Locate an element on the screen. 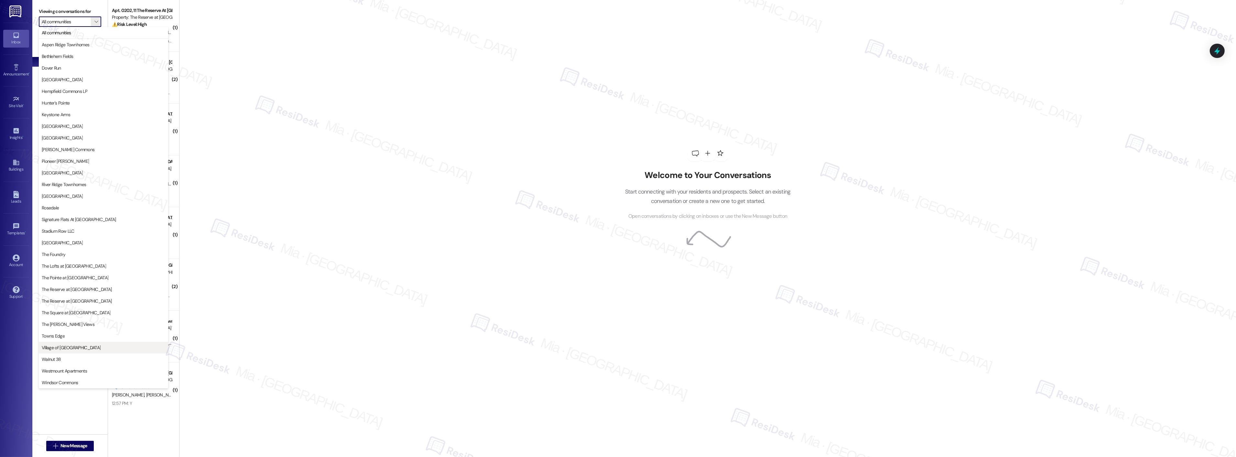  span: Dover Run is located at coordinates (51, 68).